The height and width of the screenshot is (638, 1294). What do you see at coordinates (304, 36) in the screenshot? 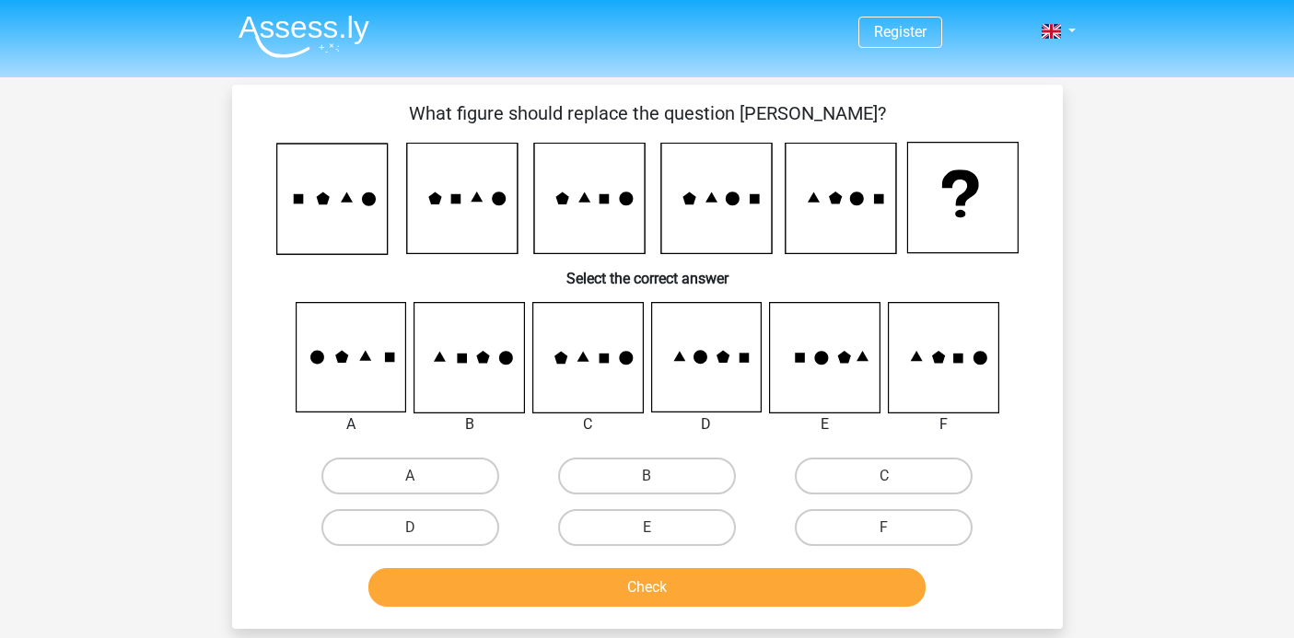
I see `img: Assessly` at bounding box center [304, 36].